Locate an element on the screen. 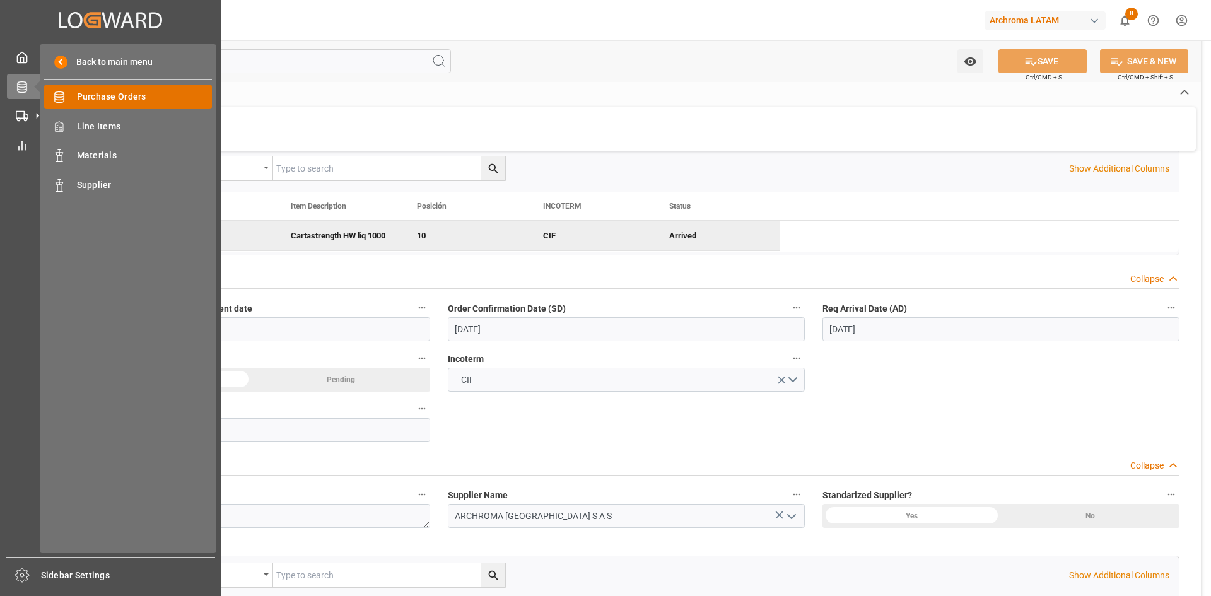  span: Back to main menu is located at coordinates (110, 62).